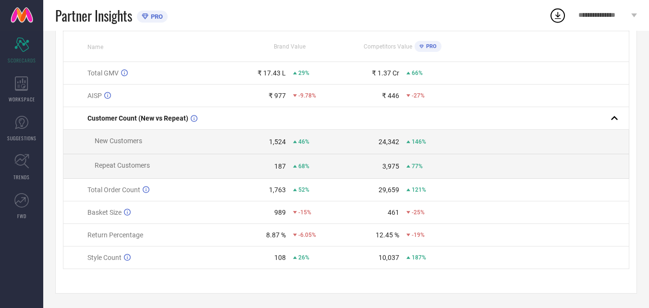 The height and width of the screenshot is (308, 649). What do you see at coordinates (307, 235) in the screenshot?
I see `span: -6.05%` at bounding box center [307, 235].